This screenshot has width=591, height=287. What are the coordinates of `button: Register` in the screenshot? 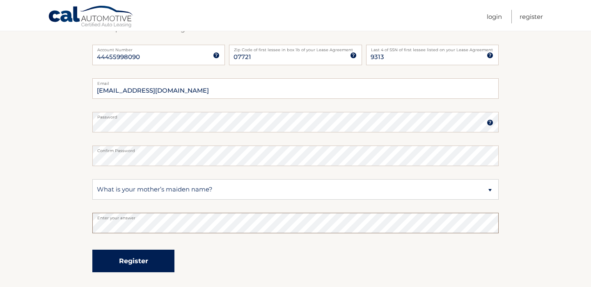 It's located at (133, 261).